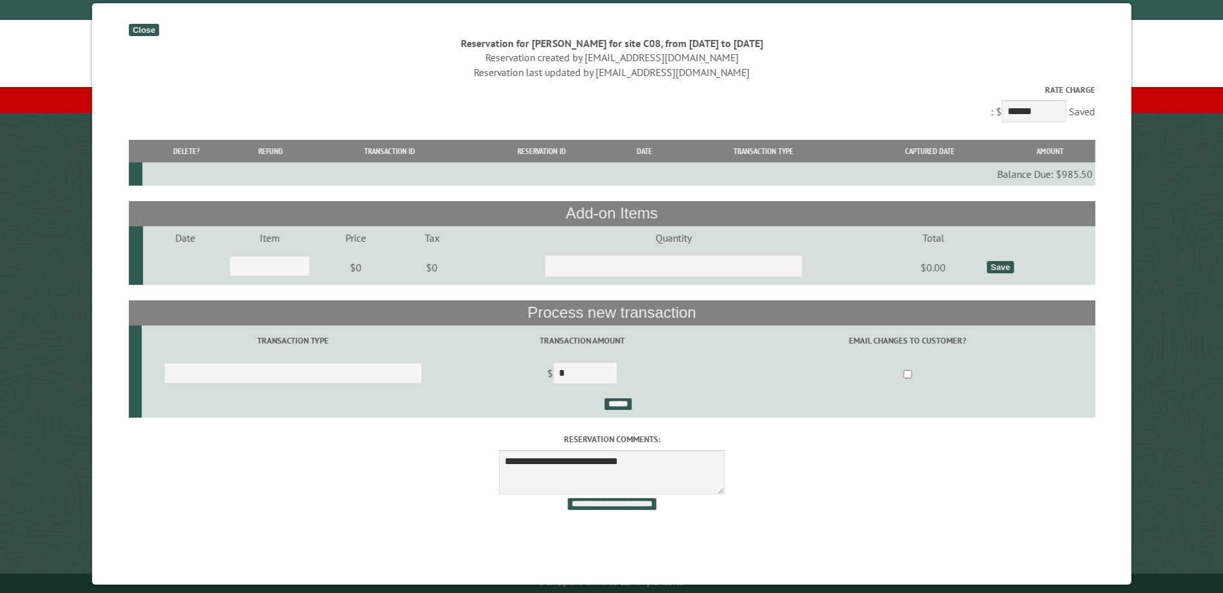 The image size is (1223, 593). I want to click on th: Delete?, so click(186, 151).